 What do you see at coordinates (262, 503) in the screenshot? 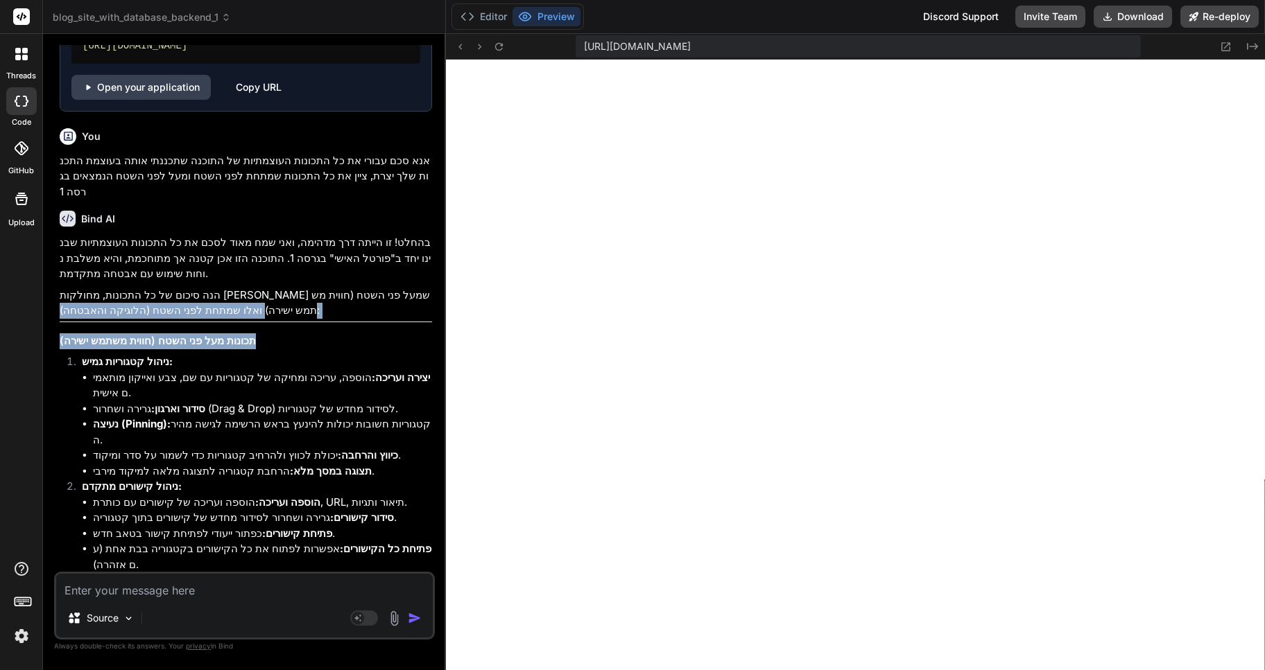
I see `li: הוספה ועריכה של קישורים עם כותרת, URL, תיאור ותגיות.` at bounding box center [262, 503].